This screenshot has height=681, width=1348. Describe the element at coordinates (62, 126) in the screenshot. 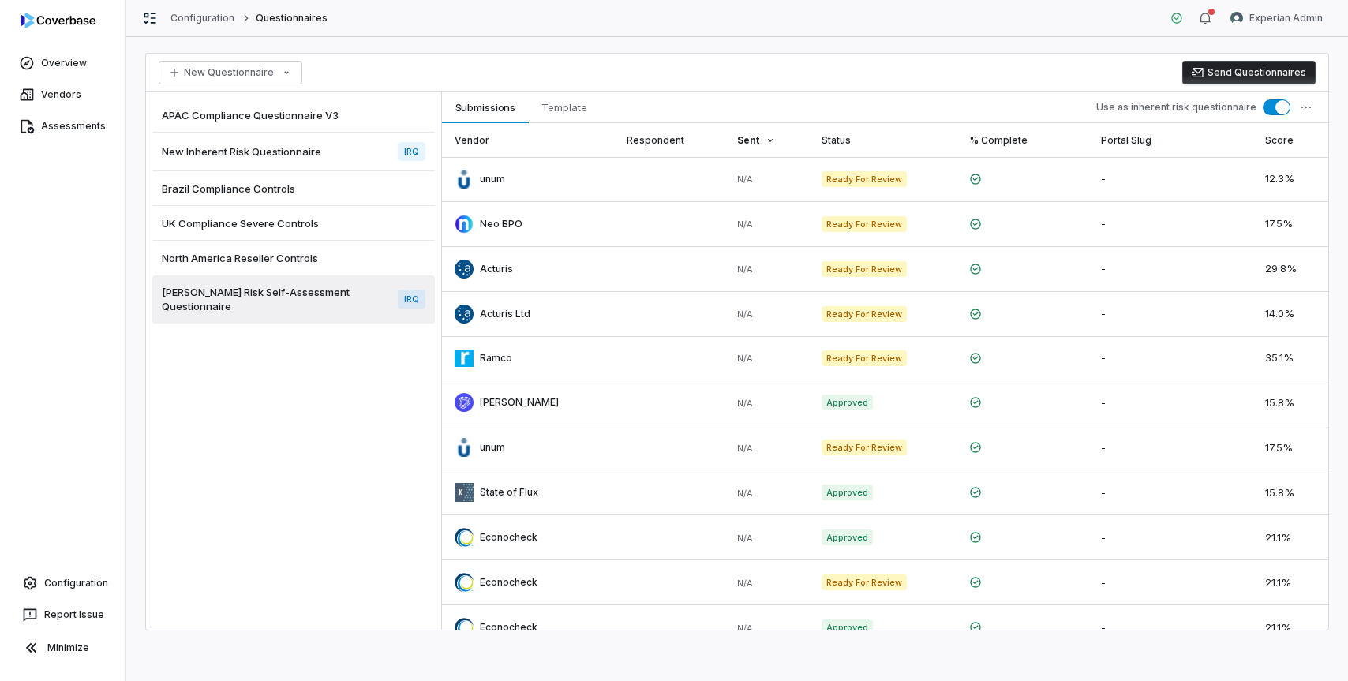

I see `a: Assessments` at that location.